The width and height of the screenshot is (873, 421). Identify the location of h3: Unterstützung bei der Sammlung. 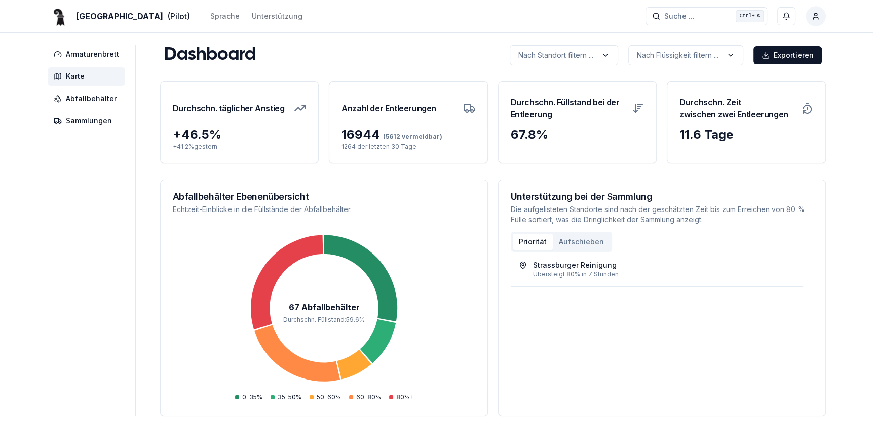
(661, 197).